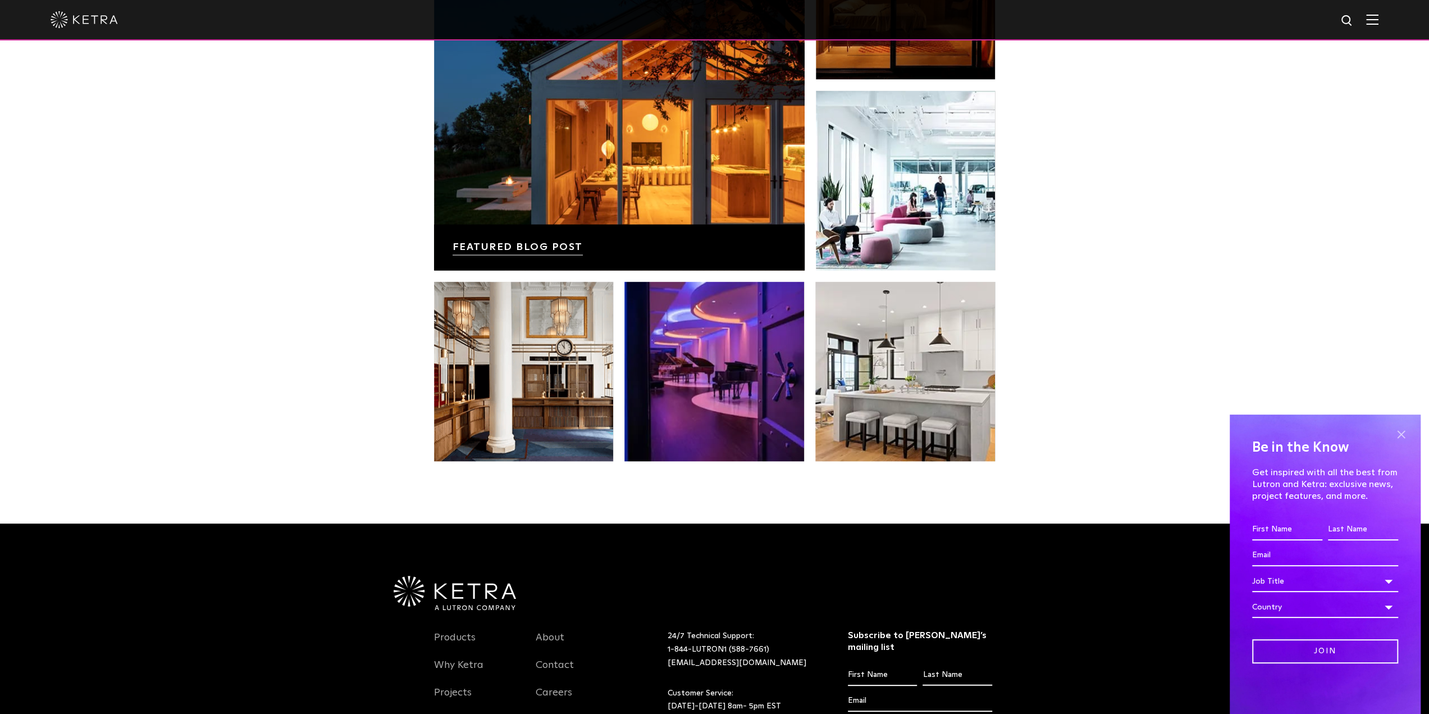  Describe the element at coordinates (455, 593) in the screenshot. I see `img: Ketra-aLutronCo_White_RGB` at that location.